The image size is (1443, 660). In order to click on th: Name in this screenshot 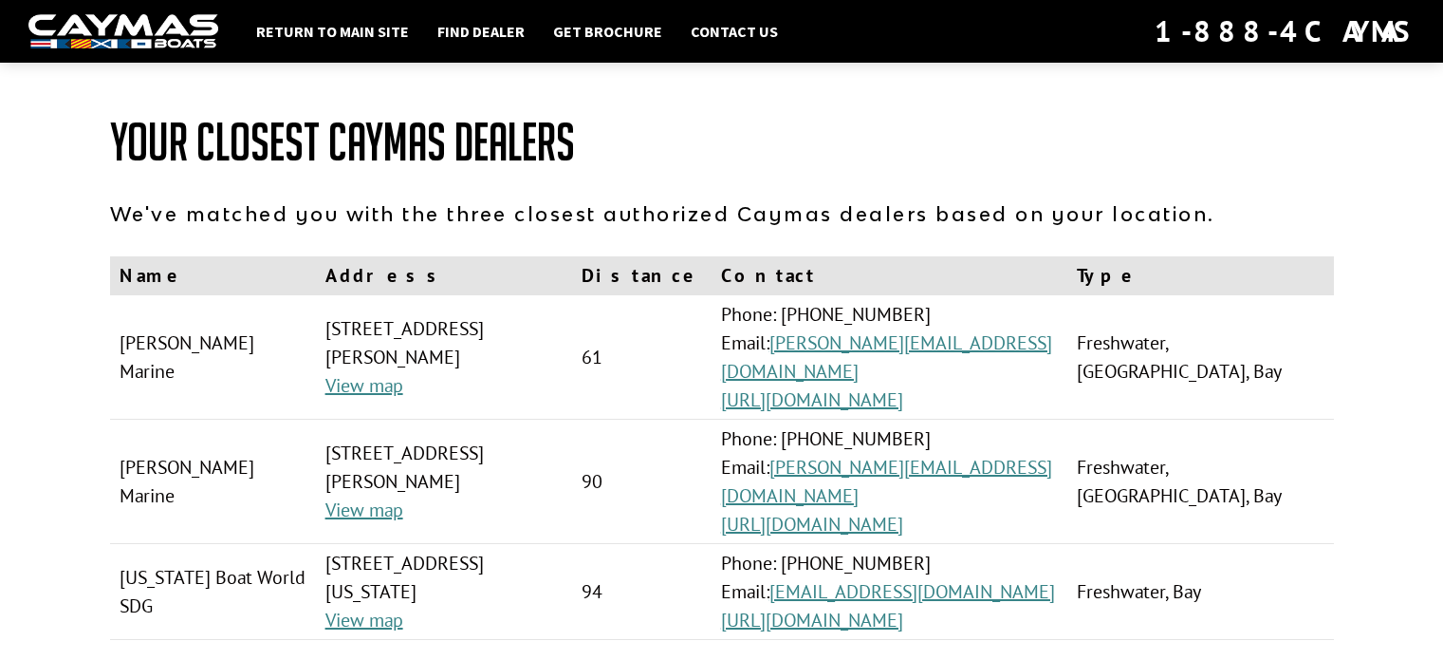, I will do `click(213, 275)`.